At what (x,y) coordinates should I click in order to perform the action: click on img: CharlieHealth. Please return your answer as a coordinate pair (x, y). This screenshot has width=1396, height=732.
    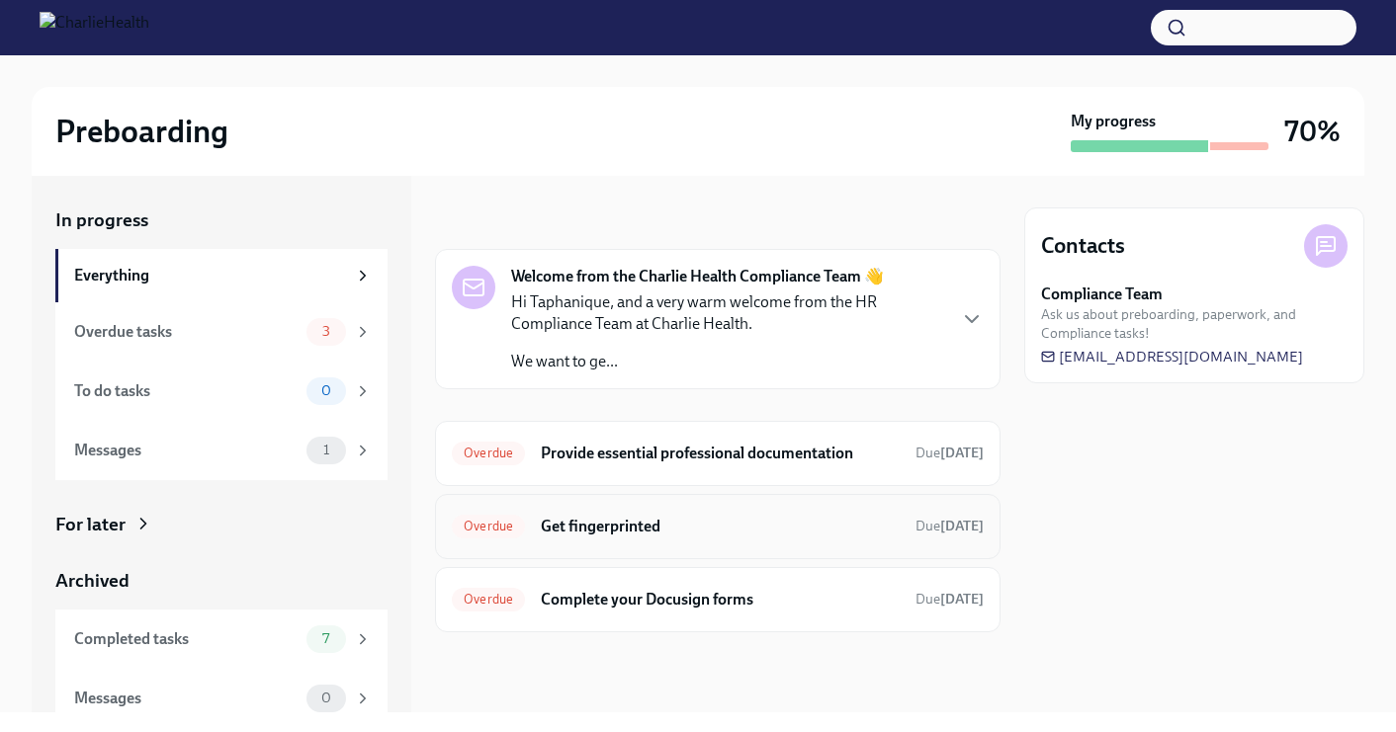
    Looking at the image, I should click on (94, 28).